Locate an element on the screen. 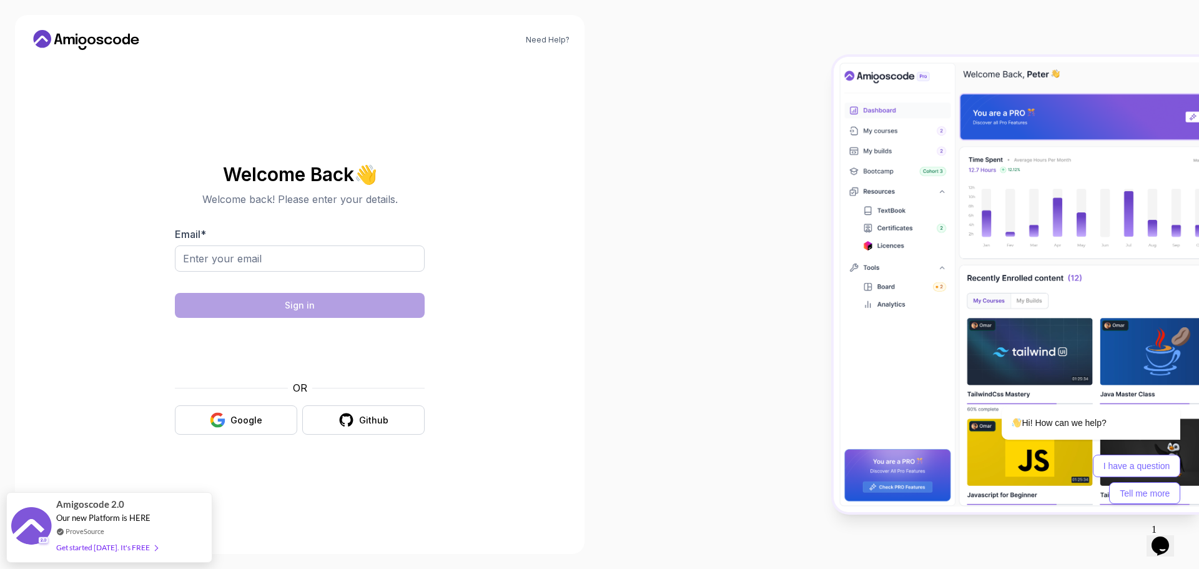  h2: Welcome Back is located at coordinates (300, 174).